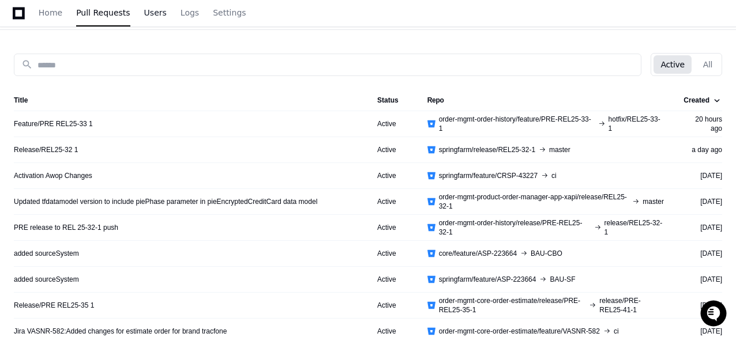 The height and width of the screenshot is (337, 736). What do you see at coordinates (203, 96) in the screenshot?
I see `button: Start new chat` at bounding box center [203, 96].